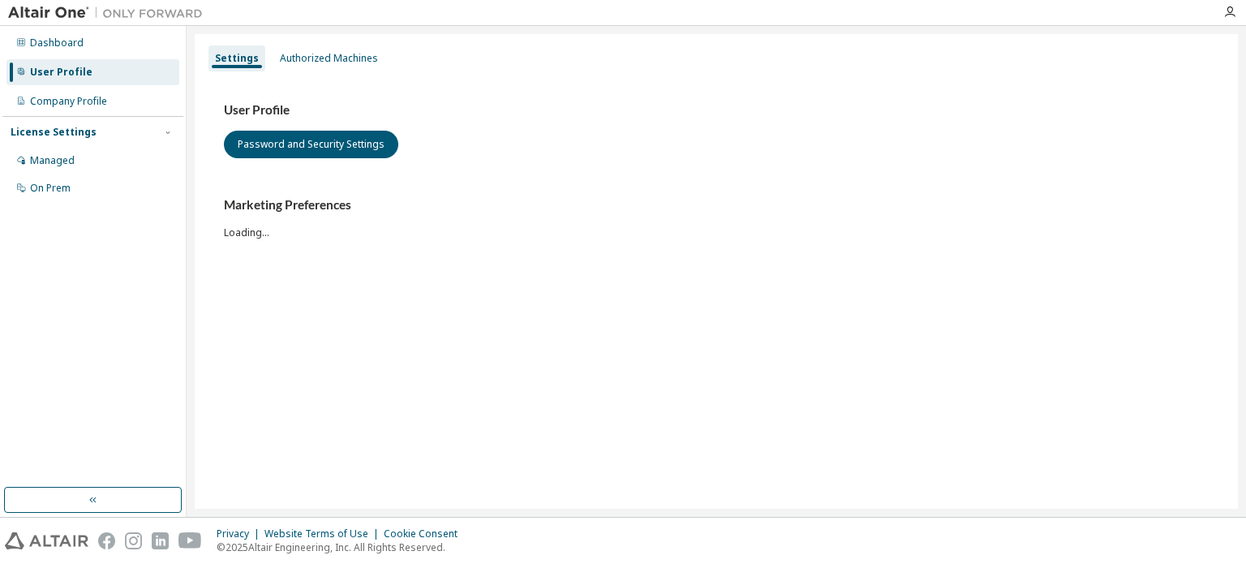  I want to click on div: Dashboard, so click(57, 43).